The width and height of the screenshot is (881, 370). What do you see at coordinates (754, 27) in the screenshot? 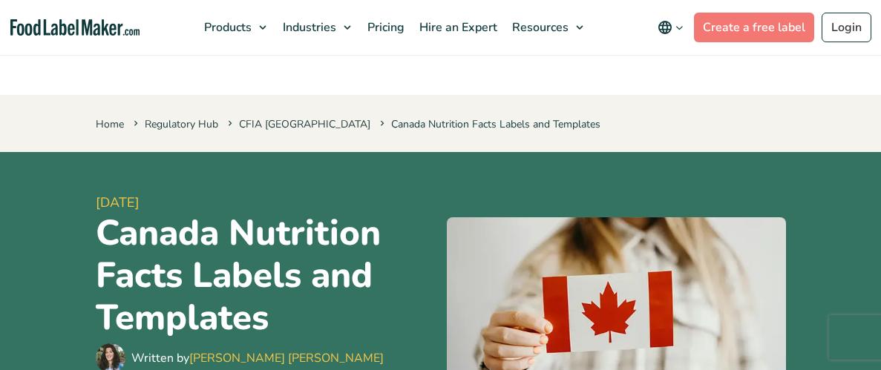
I see `a: Create a free label` at bounding box center [754, 27].